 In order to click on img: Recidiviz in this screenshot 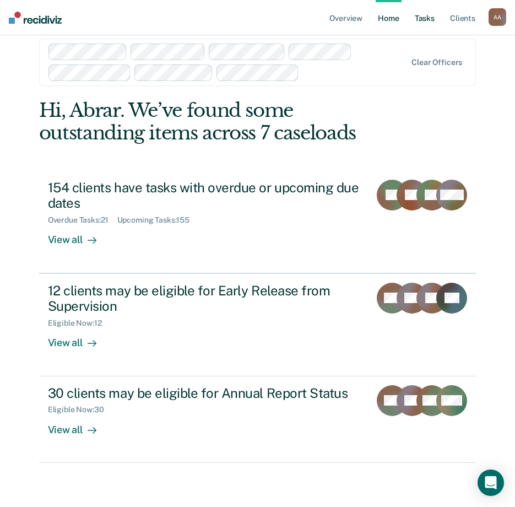, I will do `click(35, 18)`.